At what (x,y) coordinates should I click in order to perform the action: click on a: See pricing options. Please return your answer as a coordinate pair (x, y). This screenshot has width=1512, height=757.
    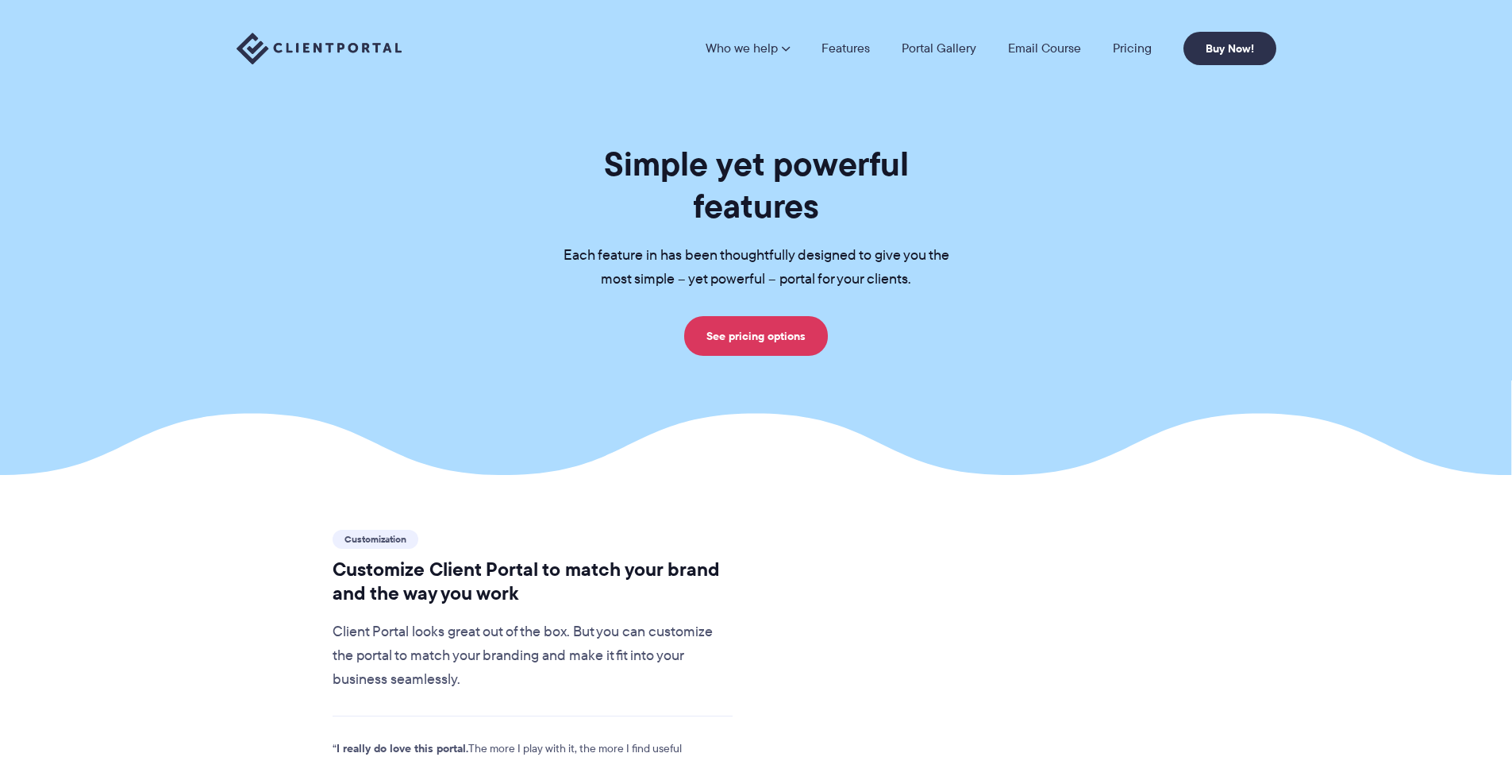
    Looking at the image, I should click on (756, 336).